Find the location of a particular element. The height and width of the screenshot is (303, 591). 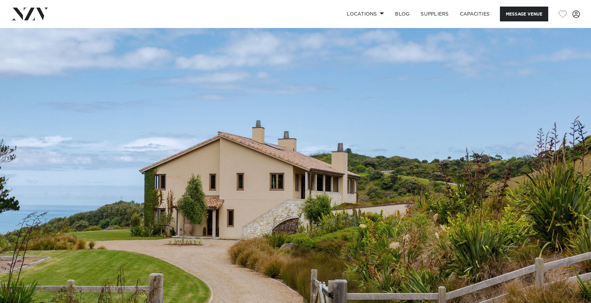

a: Capacities is located at coordinates (475, 14).